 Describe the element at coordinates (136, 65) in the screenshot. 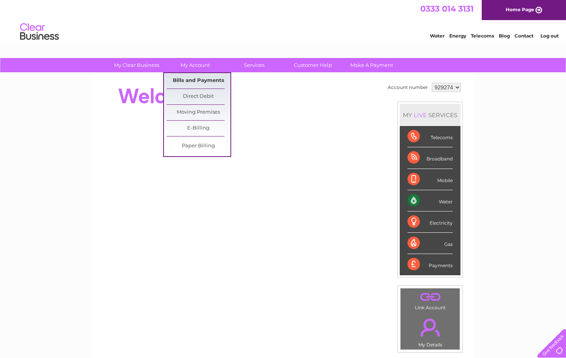

I see `a: My Clear Business` at that location.